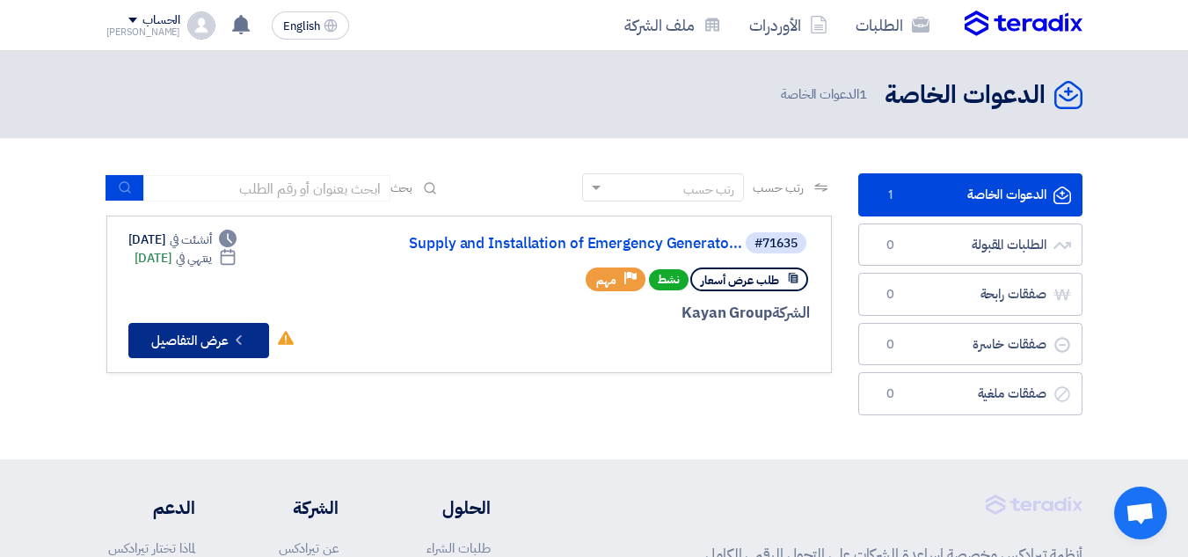 Image resolution: width=1188 pixels, height=557 pixels. Describe the element at coordinates (668, 280) in the screenshot. I see `span: نشط` at that location.